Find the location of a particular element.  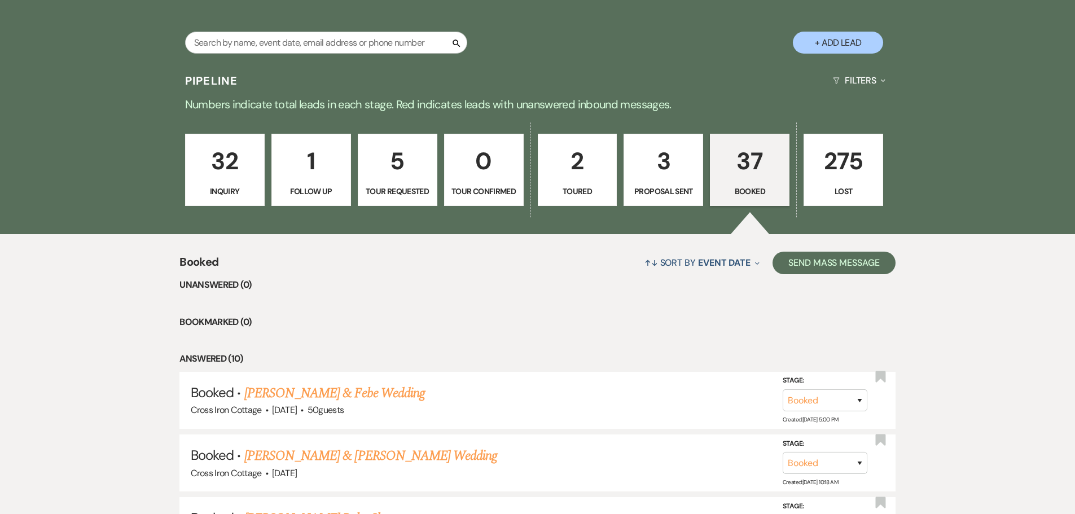

a: 5Tour Requested is located at coordinates (397, 170).